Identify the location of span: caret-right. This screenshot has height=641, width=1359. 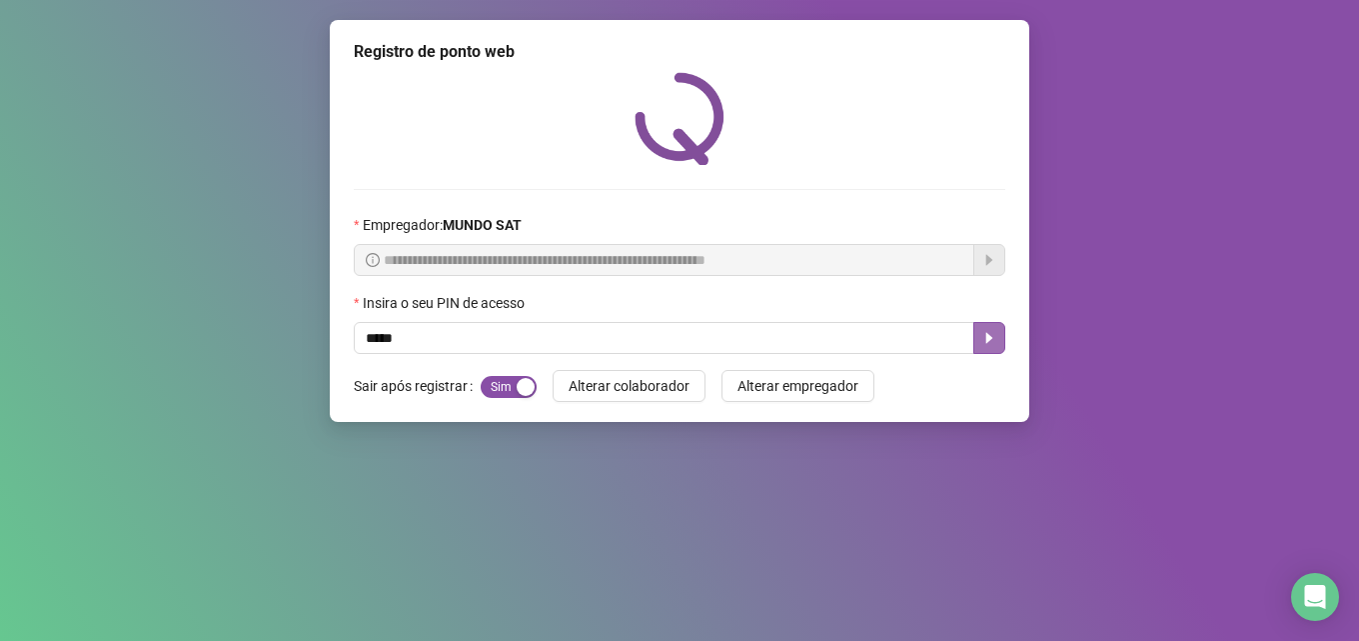
(989, 338).